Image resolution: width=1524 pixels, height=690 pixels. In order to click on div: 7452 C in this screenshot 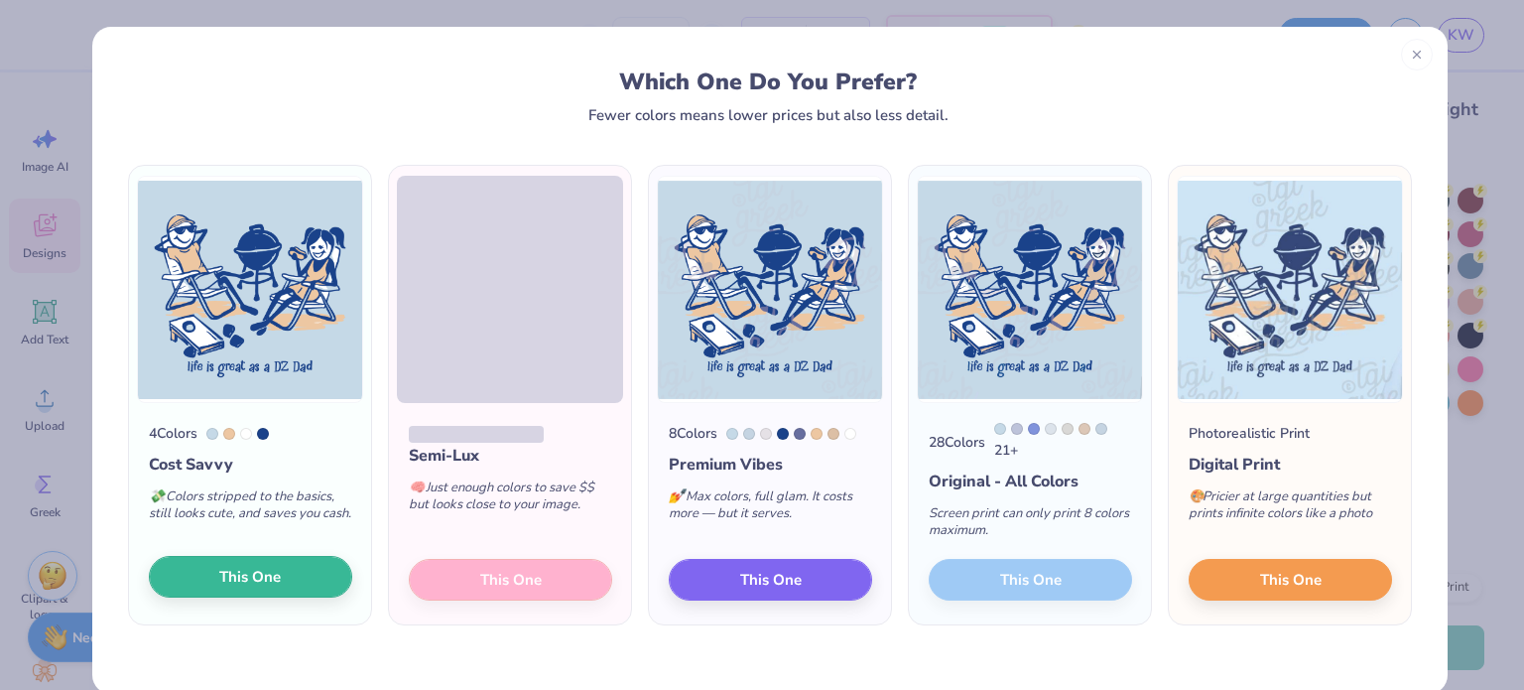, I will do `click(1034, 429)`.